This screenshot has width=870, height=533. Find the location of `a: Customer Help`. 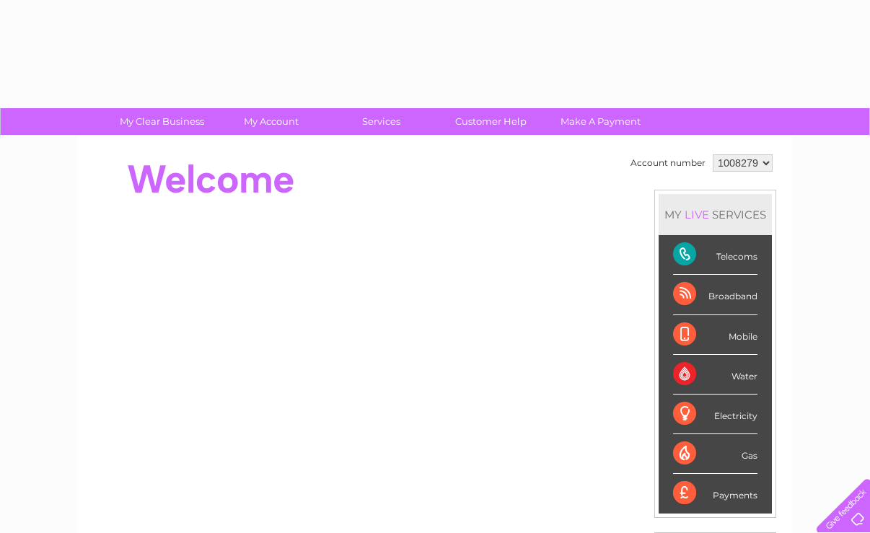

a: Customer Help is located at coordinates (491, 121).